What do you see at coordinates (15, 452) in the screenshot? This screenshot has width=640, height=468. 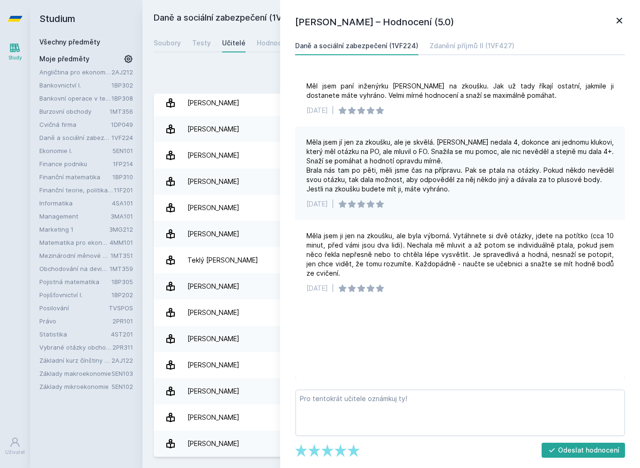 I see `div: Uživatel` at bounding box center [15, 452].